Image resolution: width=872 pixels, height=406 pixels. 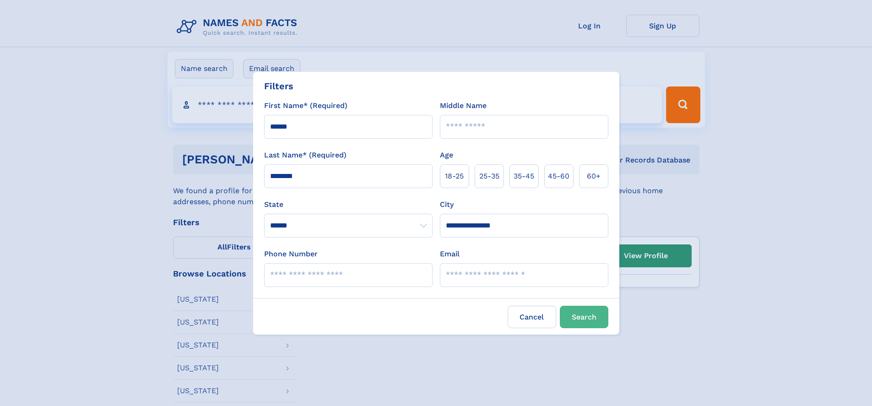 What do you see at coordinates (306, 106) in the screenshot?
I see `label: First Name* (Required)` at bounding box center [306, 106].